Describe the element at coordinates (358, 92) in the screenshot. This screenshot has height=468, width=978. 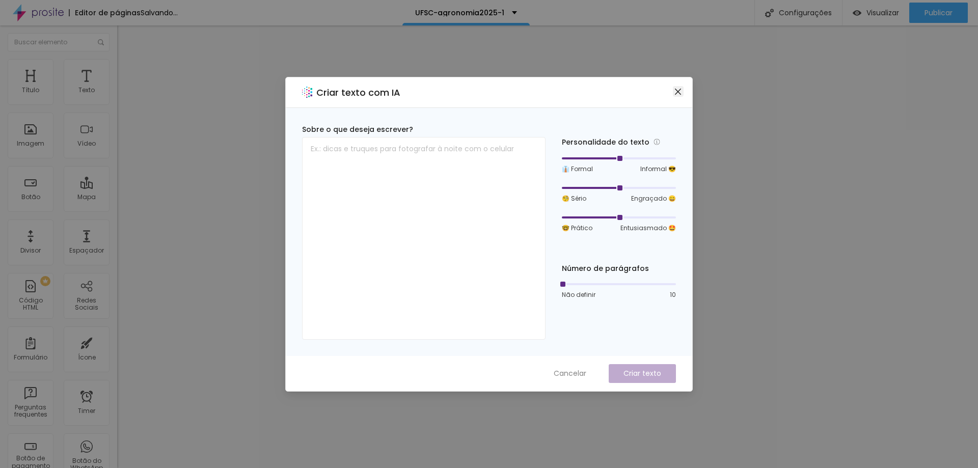
I see `h2: Criar texto com IA` at that location.